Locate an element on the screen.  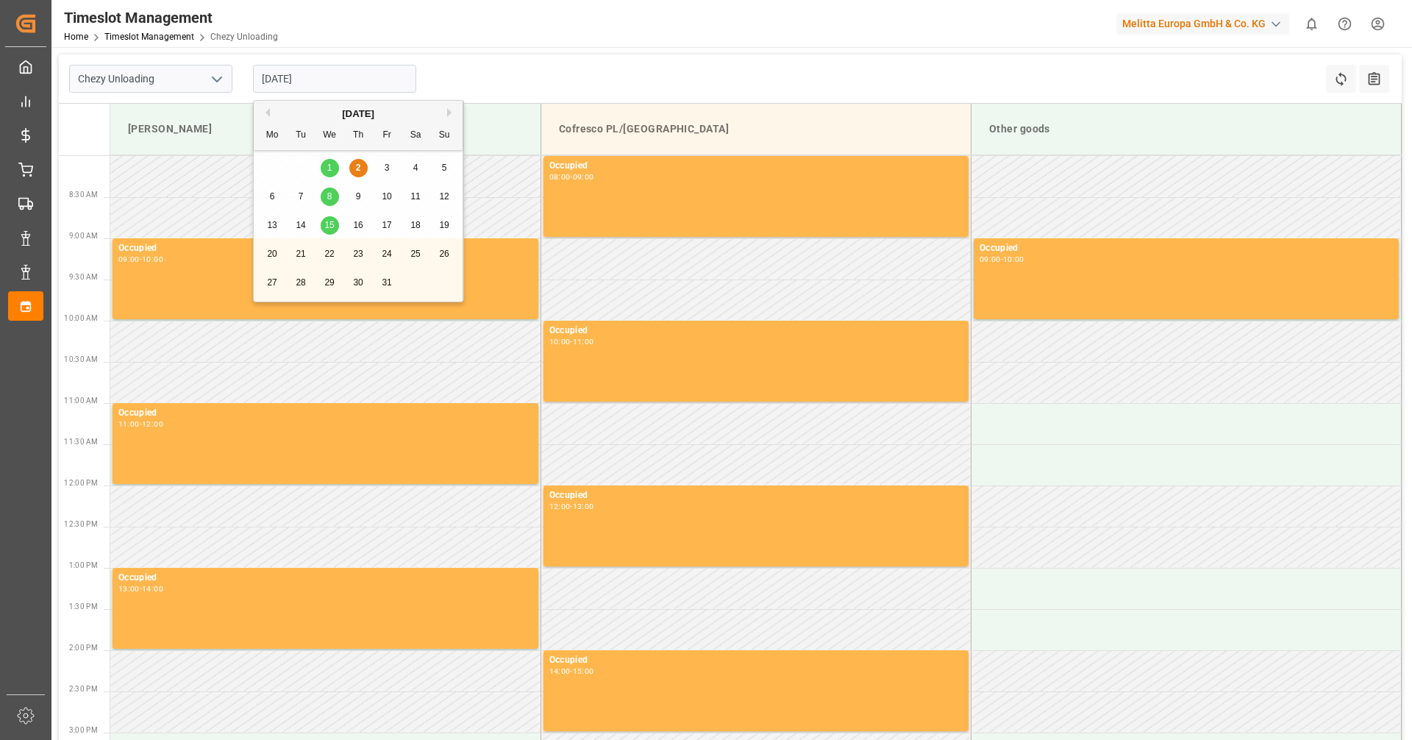
span: 10:30 AM is located at coordinates (81, 359).